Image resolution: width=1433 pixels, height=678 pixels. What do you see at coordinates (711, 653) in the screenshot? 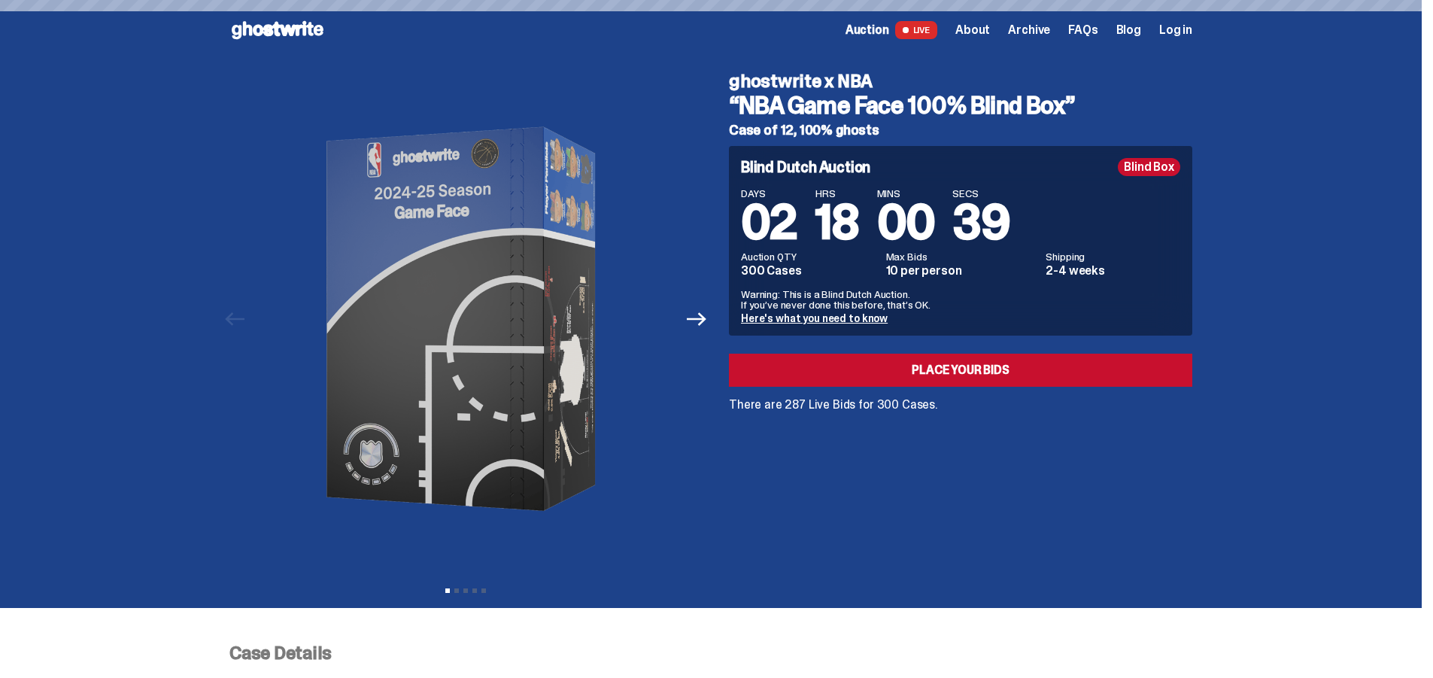
I see `p: Case Details` at bounding box center [711, 653].